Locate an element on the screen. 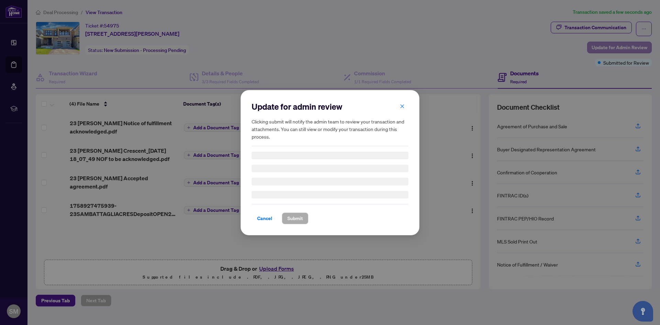  h2: Update for admin review is located at coordinates (330, 106).